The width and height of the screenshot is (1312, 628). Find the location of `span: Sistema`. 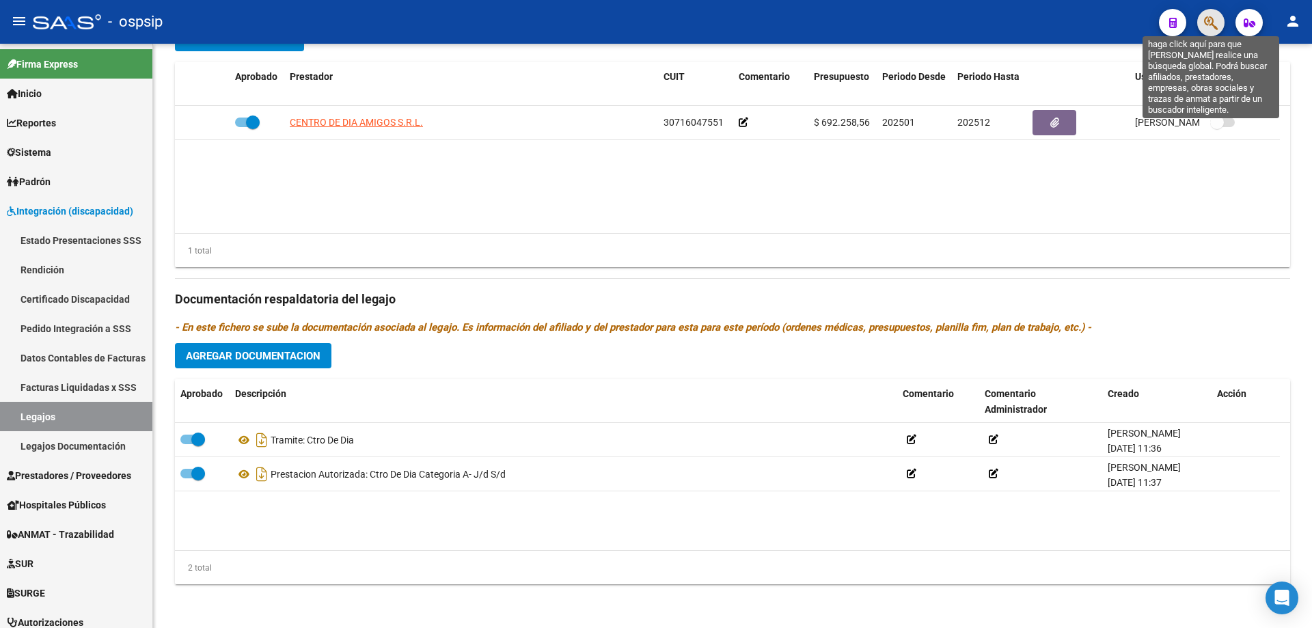

span: Sistema is located at coordinates (29, 152).